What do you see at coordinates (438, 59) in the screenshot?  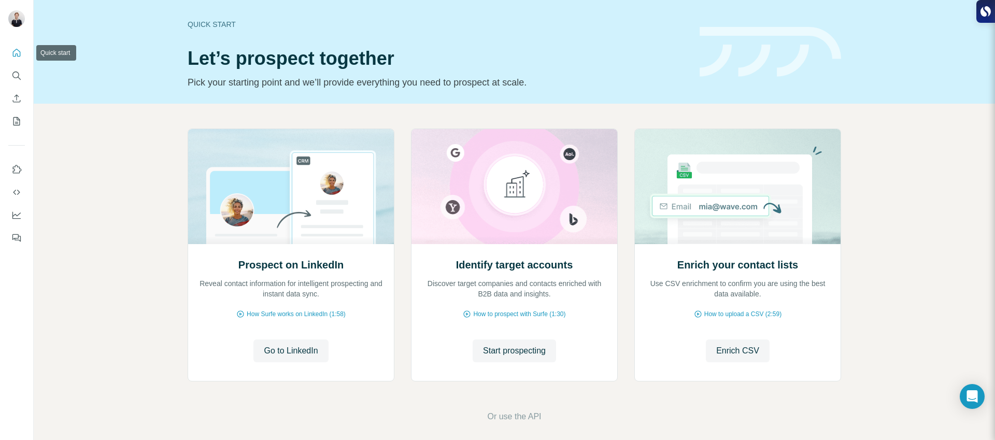 I see `h1: Let’s prospect together` at bounding box center [438, 59].